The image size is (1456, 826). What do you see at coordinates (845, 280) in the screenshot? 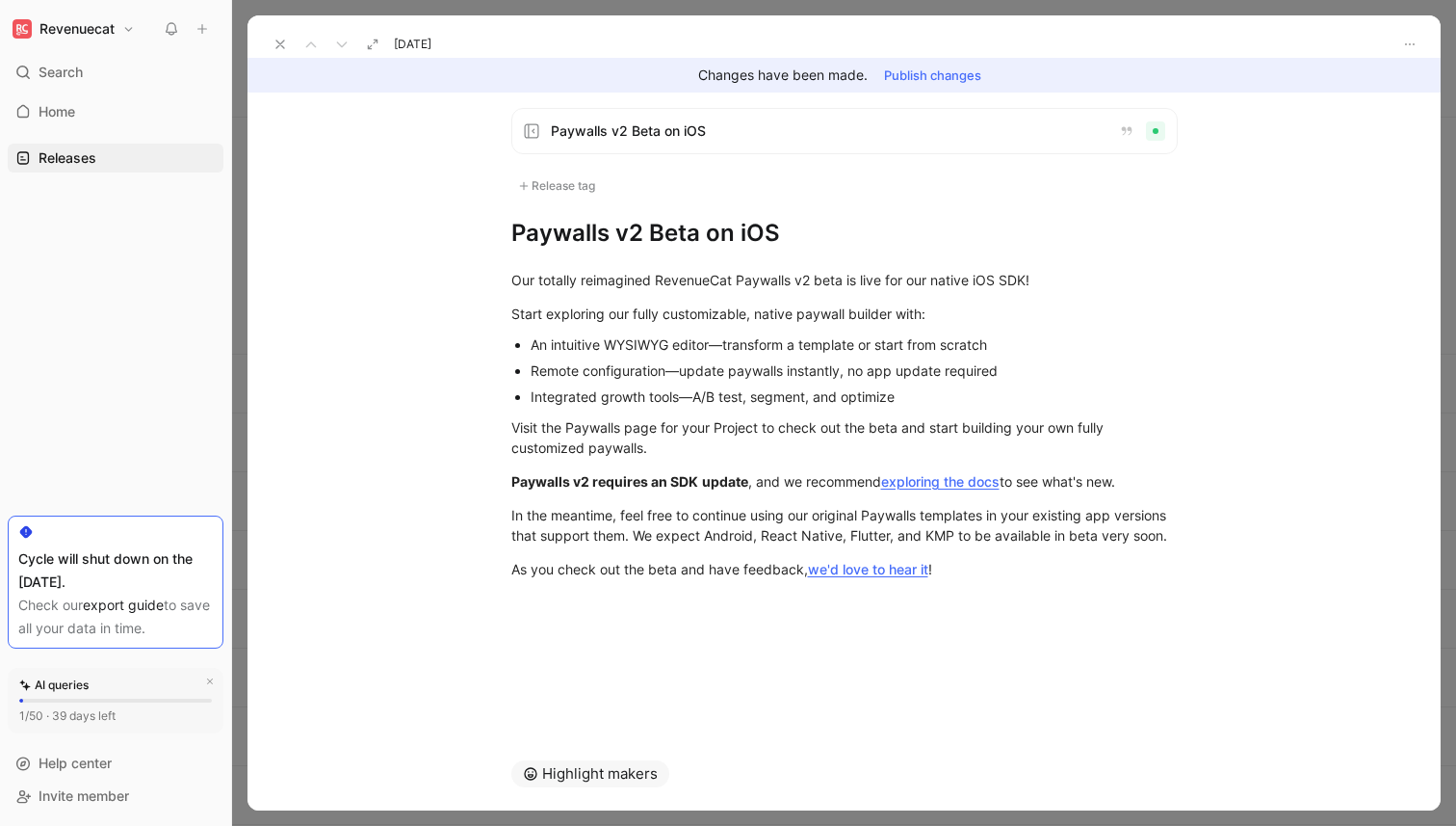
I see `div: Our totally reimagined RevenueCat Paywalls v2 beta is live for our native iOS SDK!` at bounding box center [845, 280].